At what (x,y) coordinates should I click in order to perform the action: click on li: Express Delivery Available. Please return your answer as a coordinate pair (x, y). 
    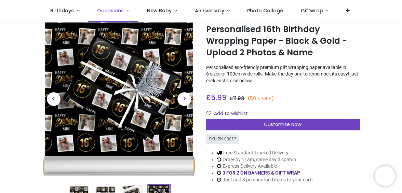
    Looking at the image, I should click on (265, 167).